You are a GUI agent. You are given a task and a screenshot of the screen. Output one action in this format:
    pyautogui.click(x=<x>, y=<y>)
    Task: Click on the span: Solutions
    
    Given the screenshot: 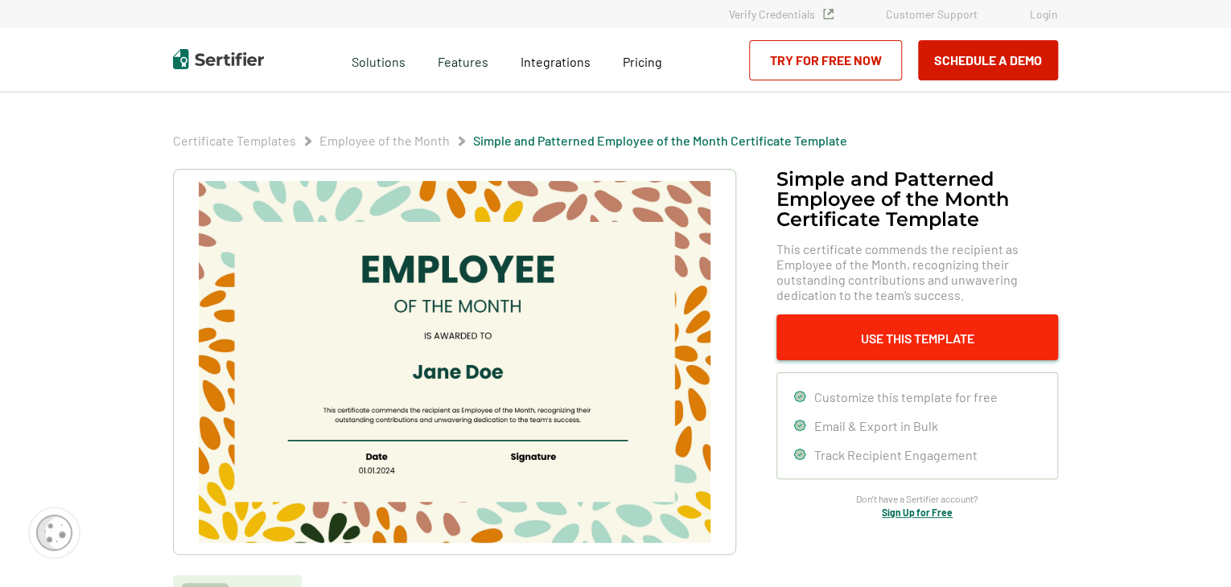 What is the action you would take?
    pyautogui.click(x=378, y=60)
    